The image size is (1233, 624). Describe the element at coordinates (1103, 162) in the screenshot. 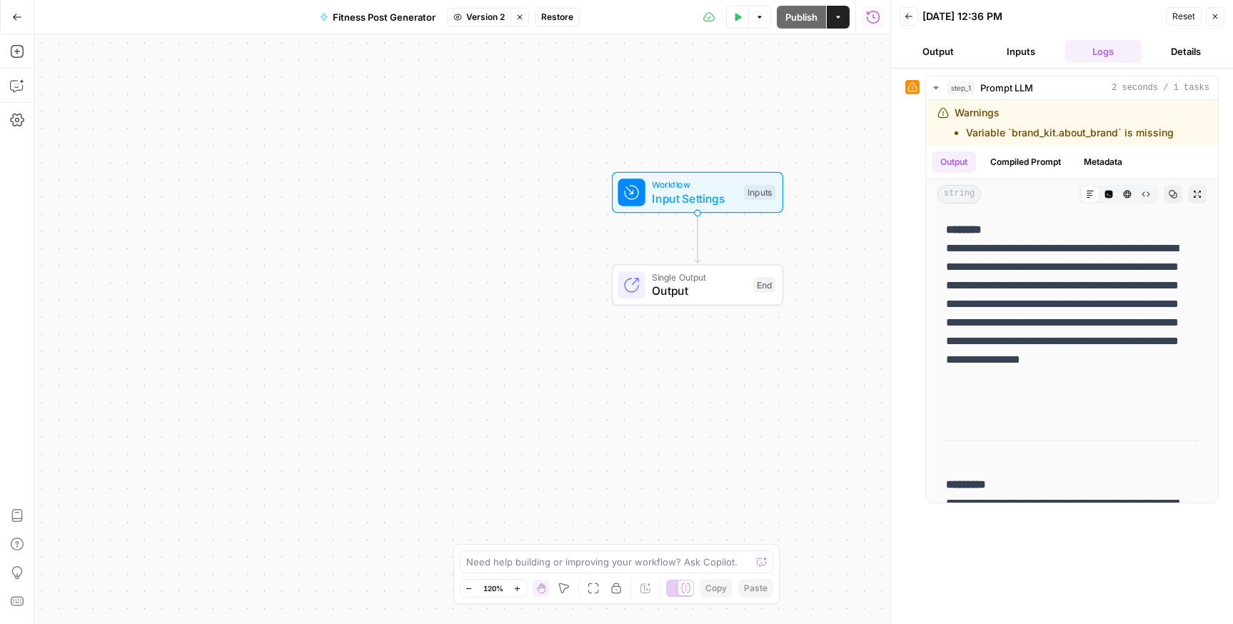

I see `button: Metadata` at that location.